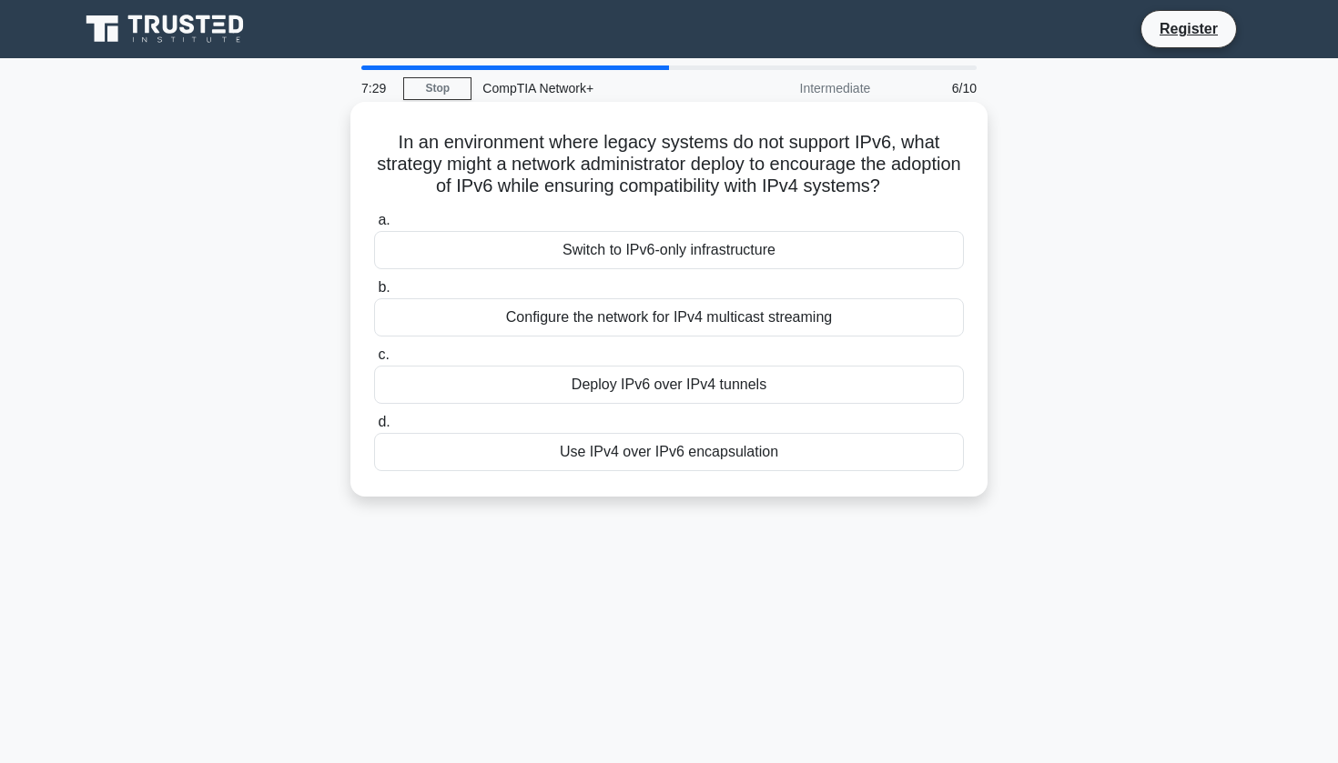 Image resolution: width=1338 pixels, height=763 pixels. Describe the element at coordinates (669, 452) in the screenshot. I see `div: Use IPv4 over IPv6 encapsulation` at that location.